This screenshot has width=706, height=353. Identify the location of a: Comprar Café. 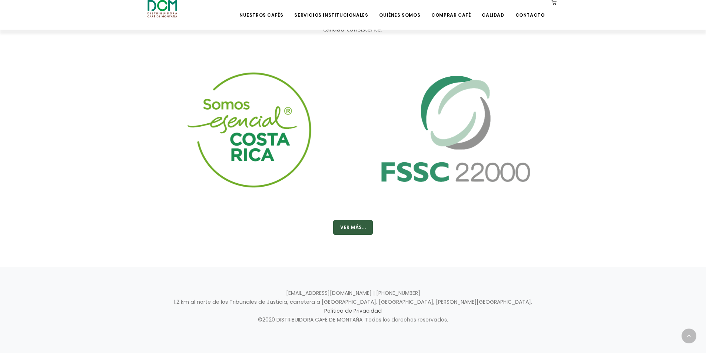
(451, 9).